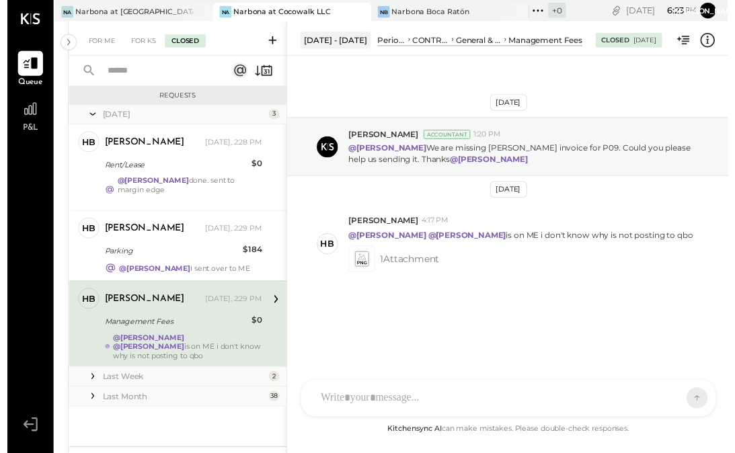  Describe the element at coordinates (180, 274) in the screenshot. I see `div: I sent over to ME` at that location.